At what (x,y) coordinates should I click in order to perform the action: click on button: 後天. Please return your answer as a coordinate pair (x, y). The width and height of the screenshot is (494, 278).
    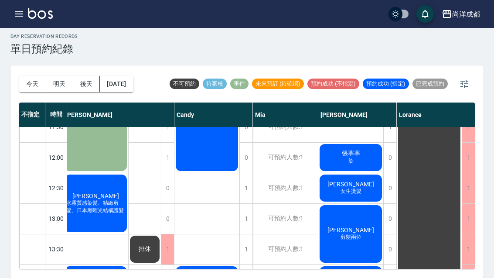
    Looking at the image, I should click on (87, 84).